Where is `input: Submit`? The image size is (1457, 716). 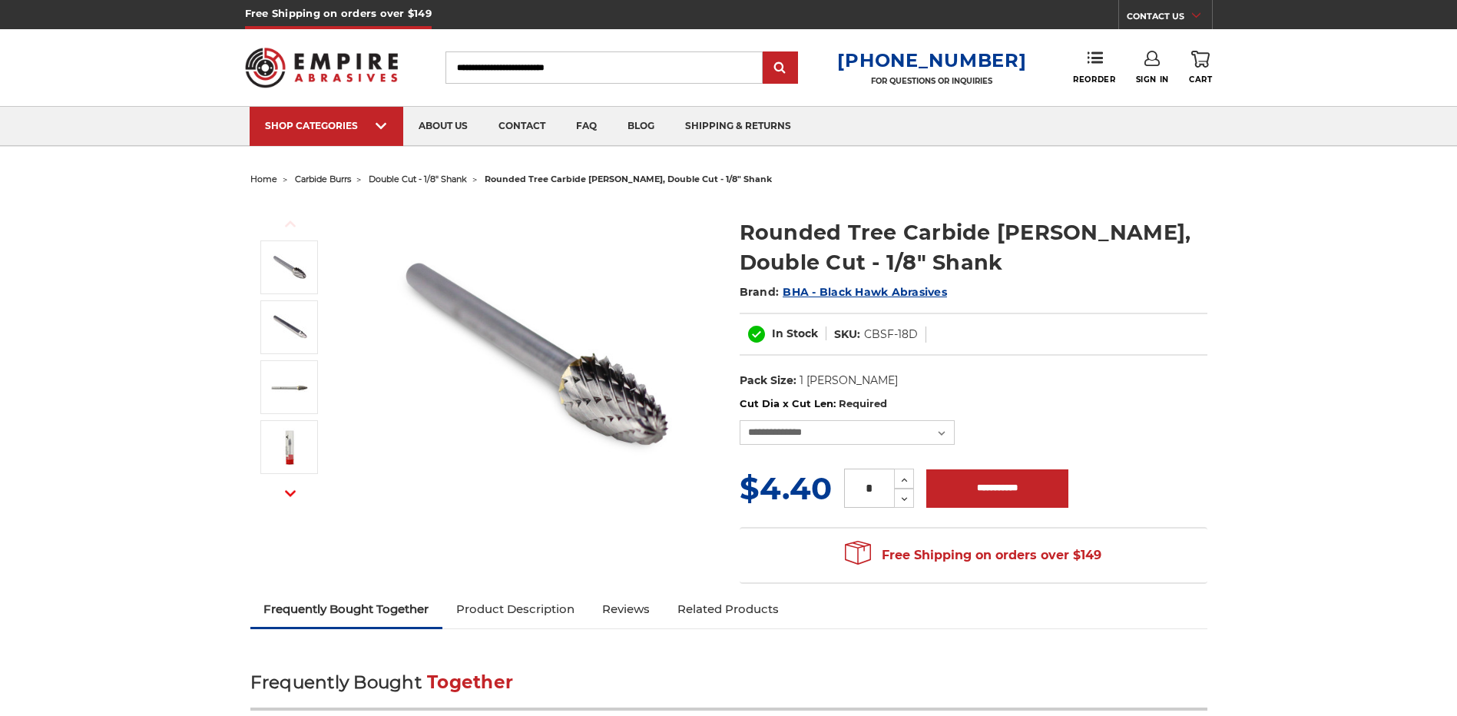
input: Submit is located at coordinates (781, 68).